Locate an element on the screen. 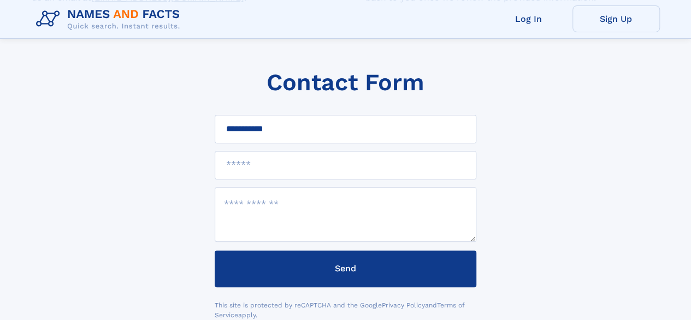 Image resolution: width=691 pixels, height=320 pixels. div: This site is protected by reCAPTCHA and the Google and apply. is located at coordinates (345, 310).